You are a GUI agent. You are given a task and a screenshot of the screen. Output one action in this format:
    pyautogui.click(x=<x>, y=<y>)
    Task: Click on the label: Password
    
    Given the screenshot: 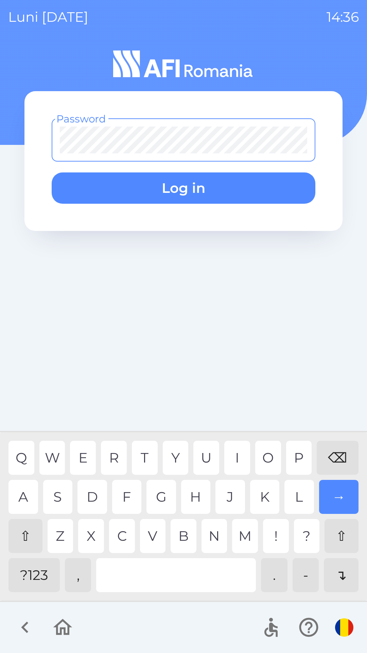 What is the action you would take?
    pyautogui.click(x=81, y=119)
    